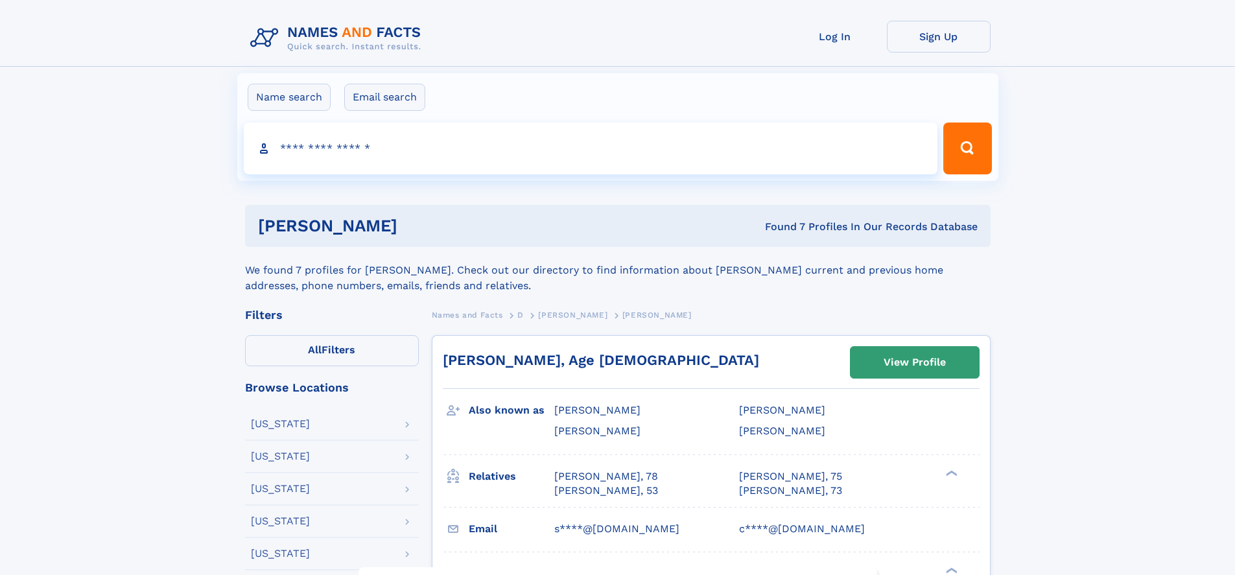 The width and height of the screenshot is (1235, 575). Describe the element at coordinates (915, 362) in the screenshot. I see `a: View Profile` at that location.